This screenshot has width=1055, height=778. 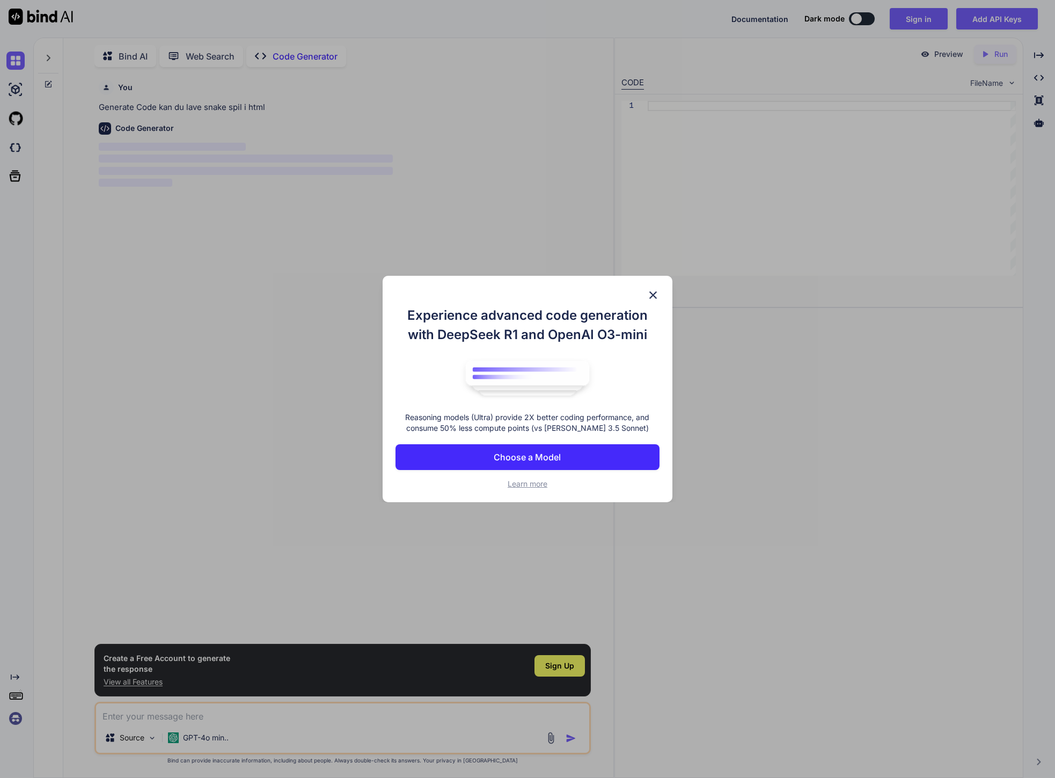 What do you see at coordinates (527, 457) in the screenshot?
I see `button: Choose a Model` at bounding box center [527, 457].